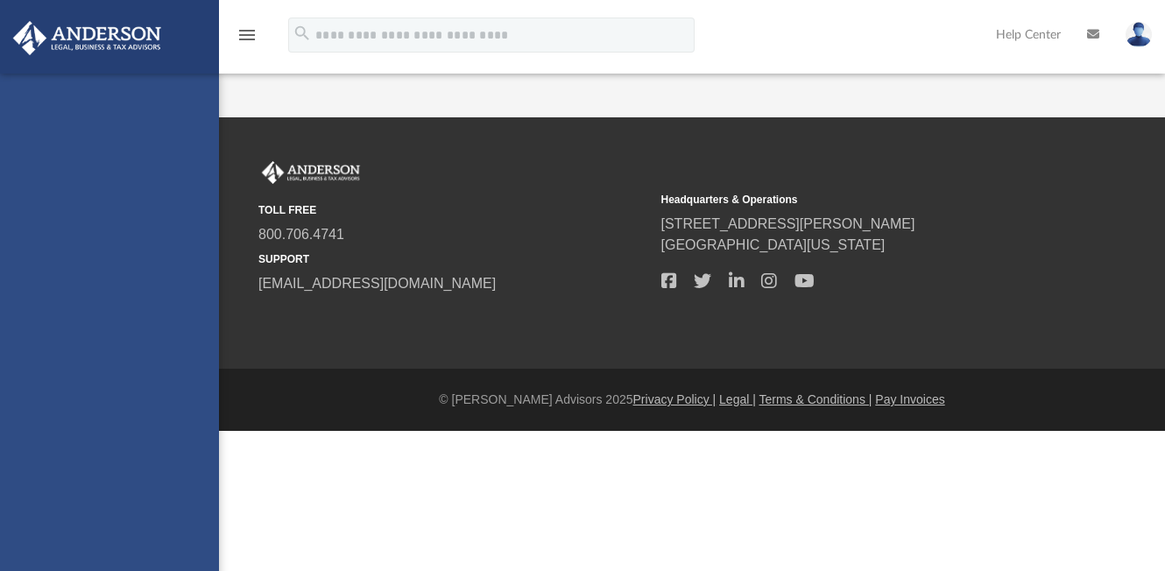 The height and width of the screenshot is (571, 1165). Describe the element at coordinates (816, 400) in the screenshot. I see `a: Terms & Conditions |` at that location.